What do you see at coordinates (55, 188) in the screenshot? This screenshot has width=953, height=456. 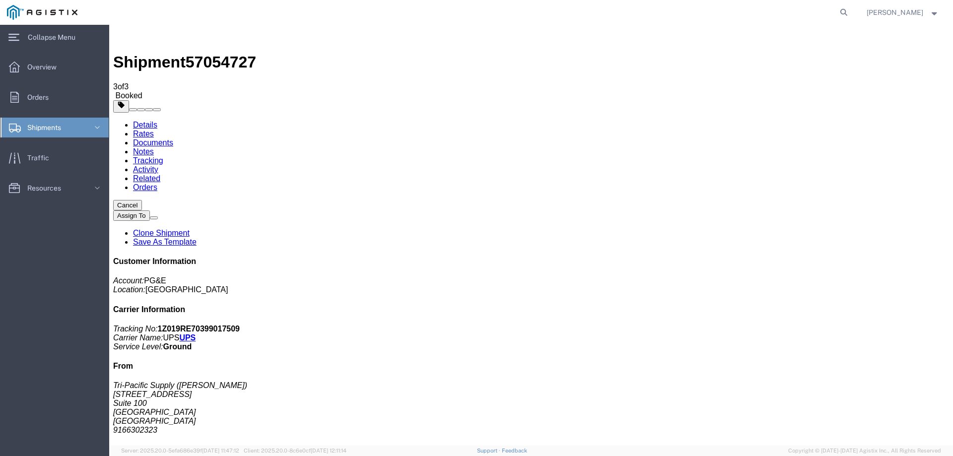 I see `a: Resources` at bounding box center [55, 188].